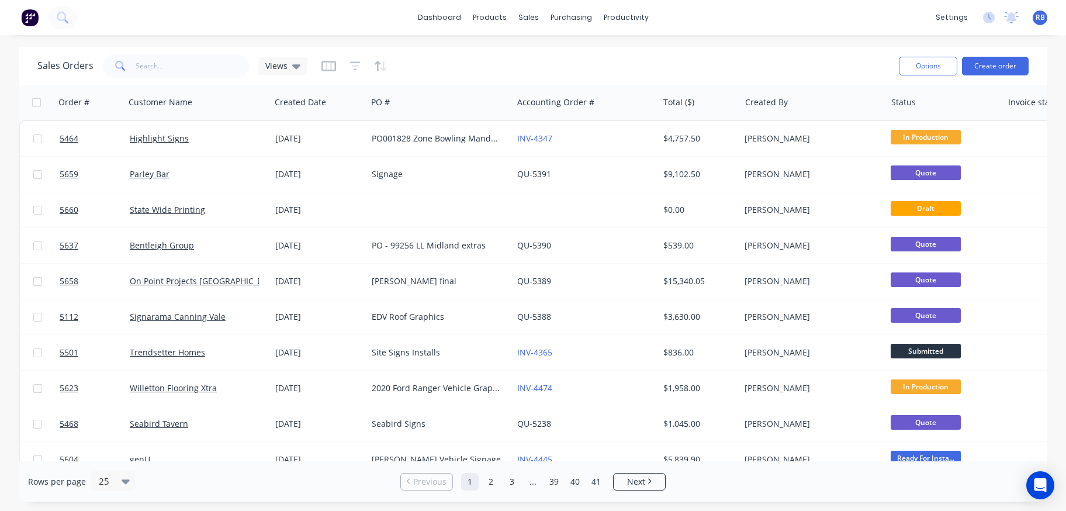 This screenshot has width=1066, height=511. Describe the element at coordinates (928, 66) in the screenshot. I see `button: Options` at that location.